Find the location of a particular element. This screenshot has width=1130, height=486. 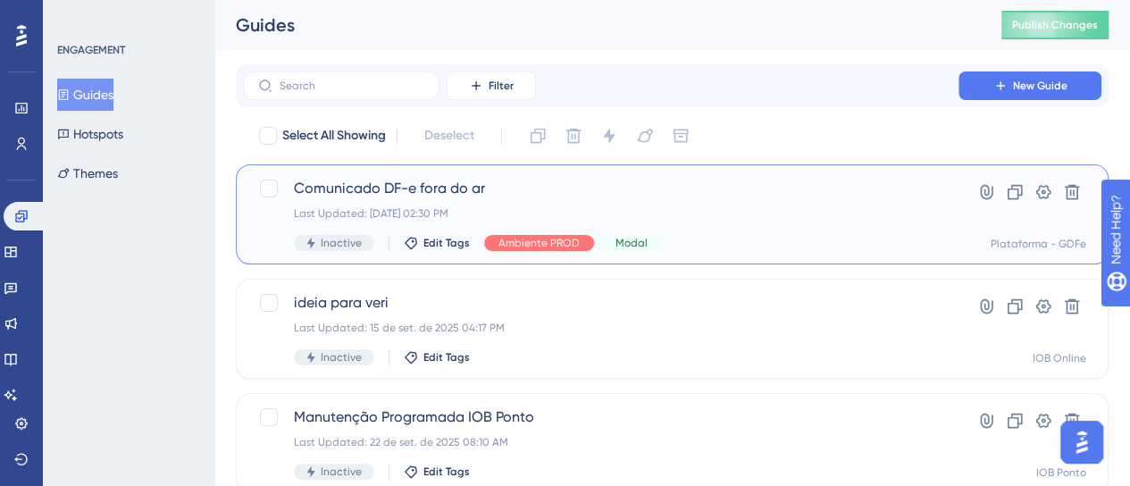

button: Hotspots is located at coordinates (90, 134).